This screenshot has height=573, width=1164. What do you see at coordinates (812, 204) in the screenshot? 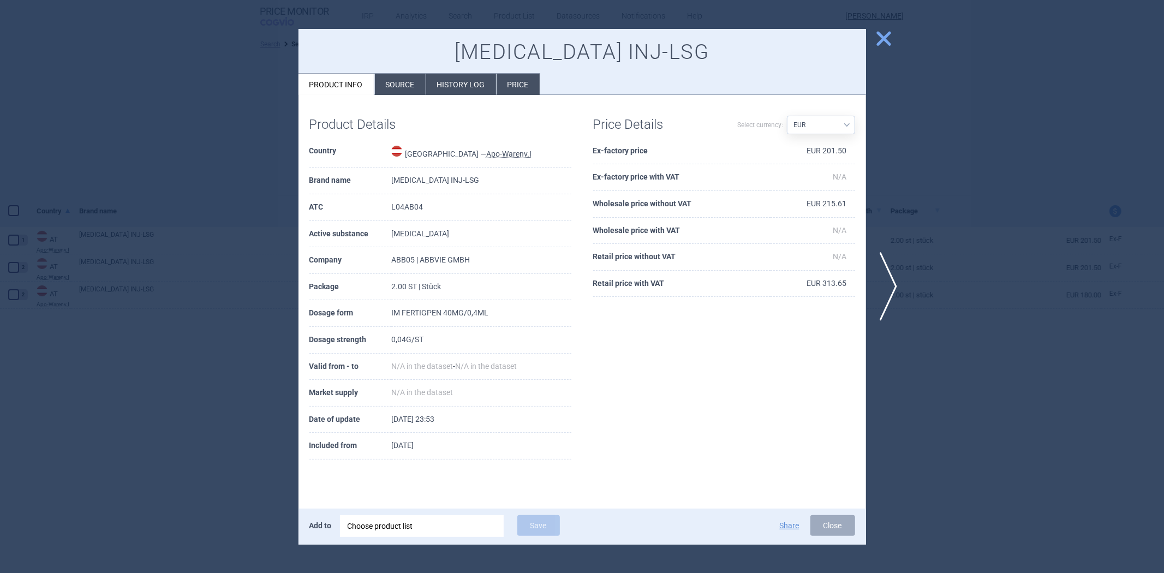
I see `td: EUR 215.61` at bounding box center [812, 204].